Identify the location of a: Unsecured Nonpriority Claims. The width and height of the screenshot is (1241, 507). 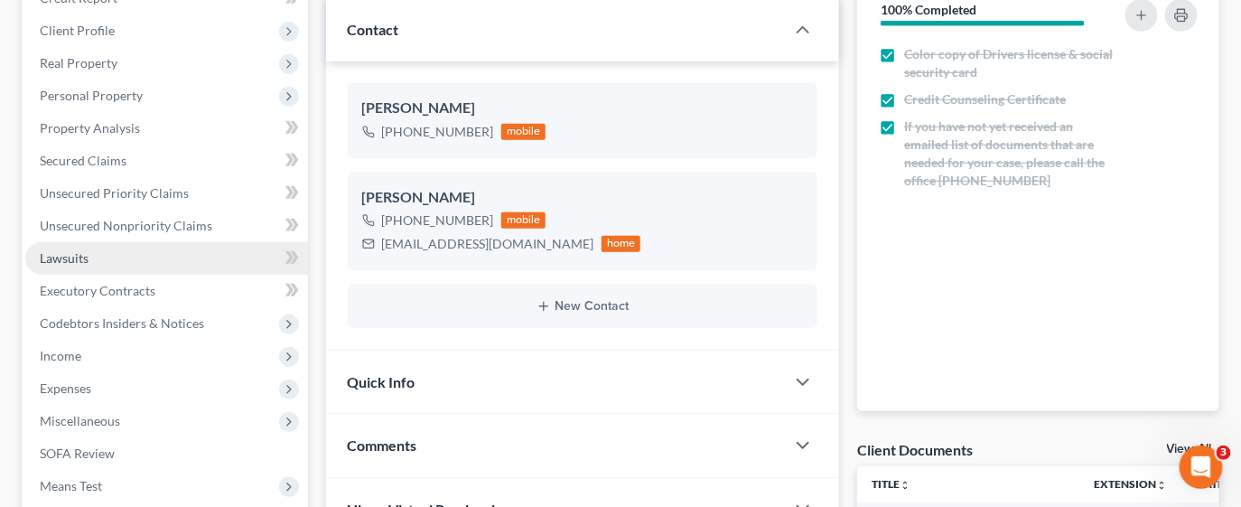
(166, 226).